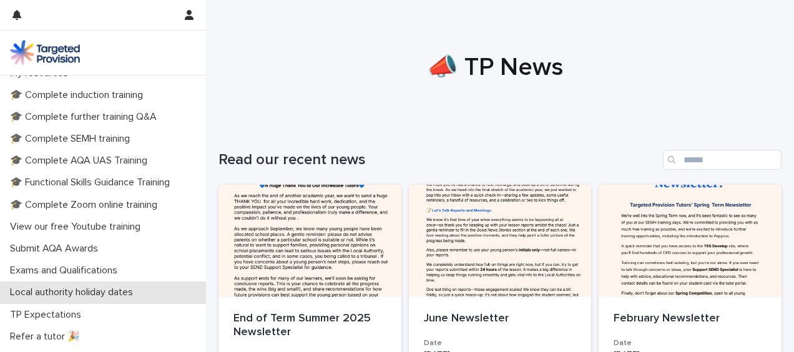 This screenshot has width=794, height=352. I want to click on h1: 📣 TP News, so click(495, 67).